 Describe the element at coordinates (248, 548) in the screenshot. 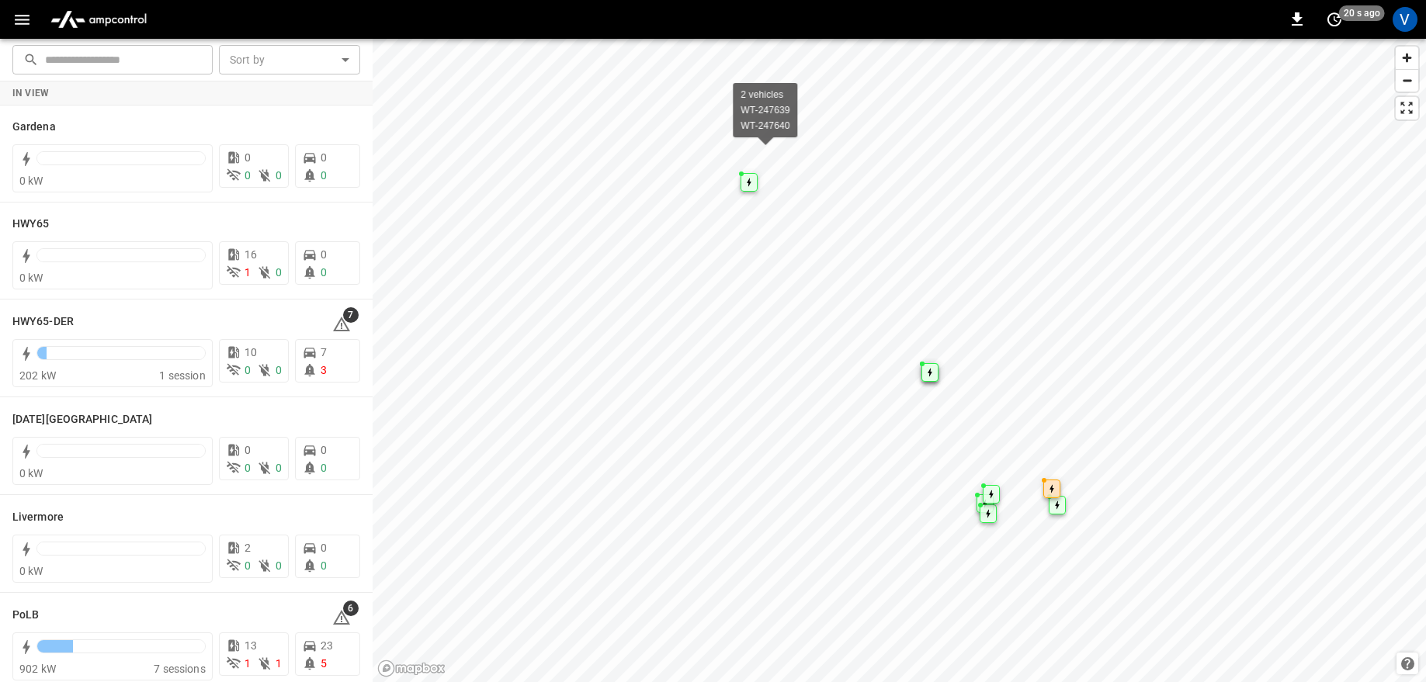

I see `span: 2` at that location.